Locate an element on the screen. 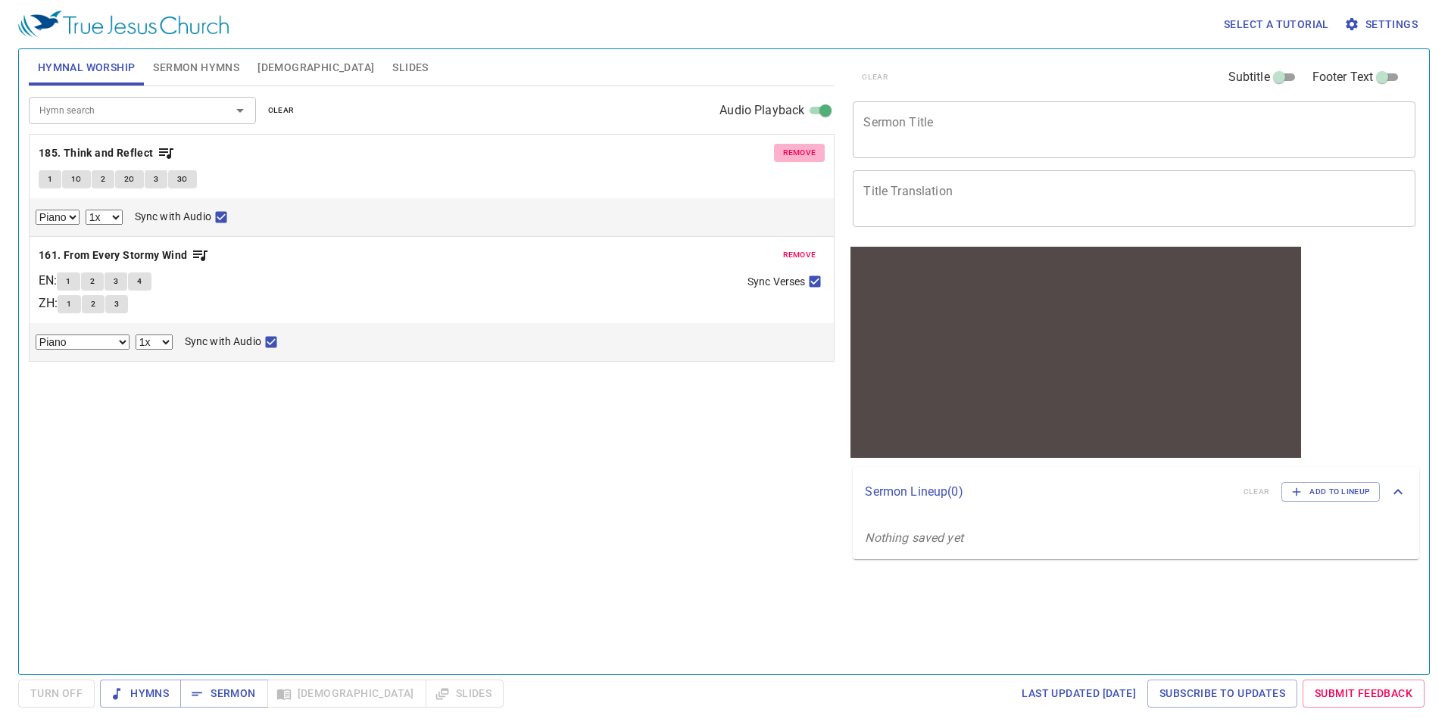  button: Settings is located at coordinates (1382, 24).